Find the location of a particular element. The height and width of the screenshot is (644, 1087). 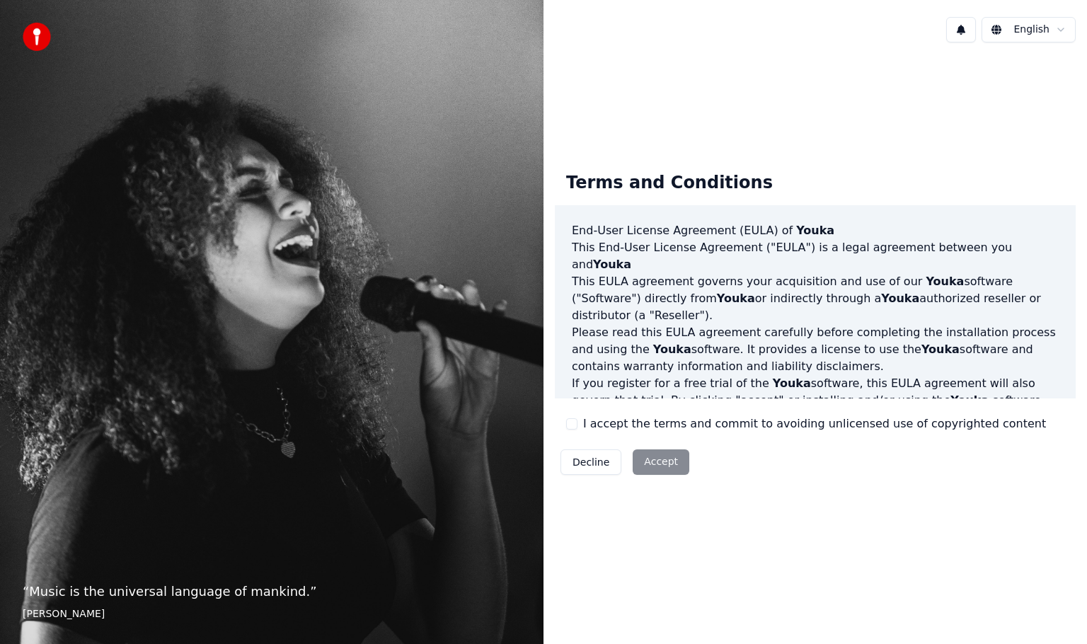

p: This End-User License Agreement ("EULA") is a legal agreement between you and is located at coordinates (815, 256).